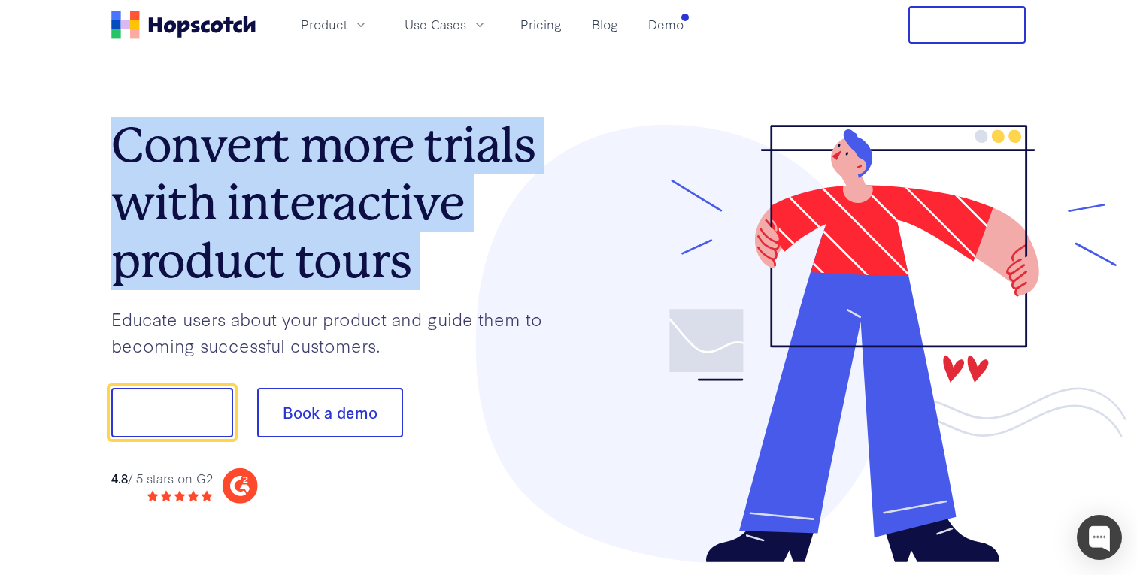 The width and height of the screenshot is (1137, 575). I want to click on h1: Convert more trials with interactive product tours, so click(340, 203).